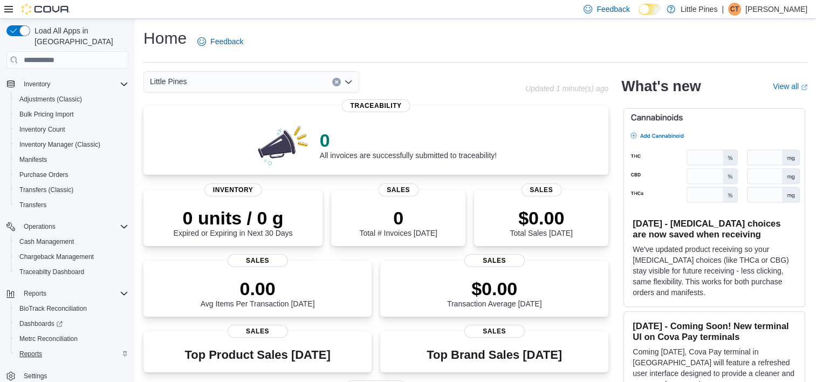  Describe the element at coordinates (72, 129) in the screenshot. I see `button: Inventory Count` at that location.